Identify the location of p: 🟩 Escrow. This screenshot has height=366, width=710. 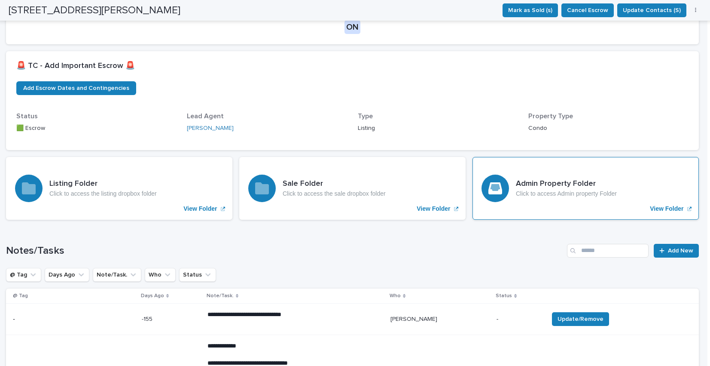
(96, 128).